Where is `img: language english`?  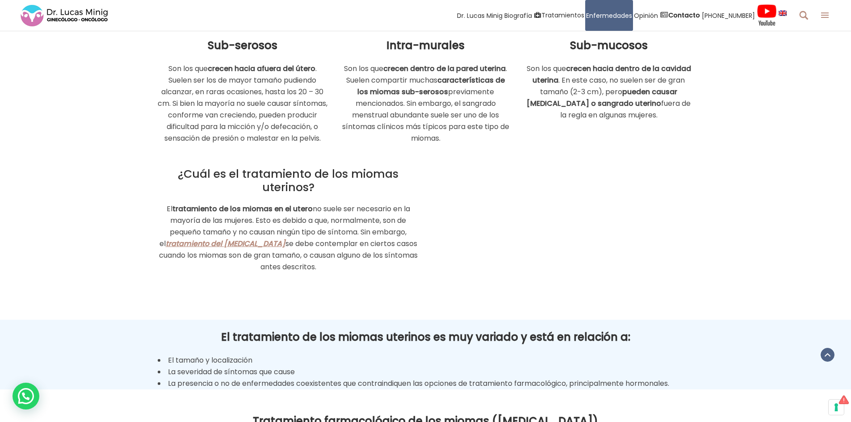 img: language english is located at coordinates (783, 13).